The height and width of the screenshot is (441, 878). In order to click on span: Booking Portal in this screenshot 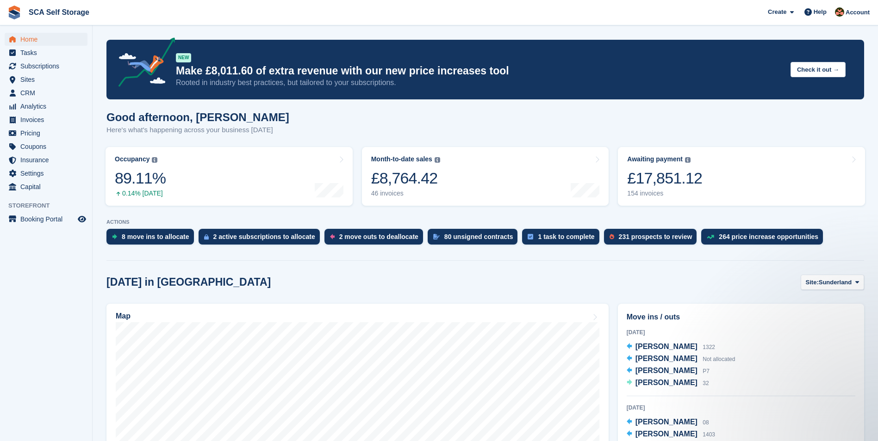, I will do `click(48, 219)`.